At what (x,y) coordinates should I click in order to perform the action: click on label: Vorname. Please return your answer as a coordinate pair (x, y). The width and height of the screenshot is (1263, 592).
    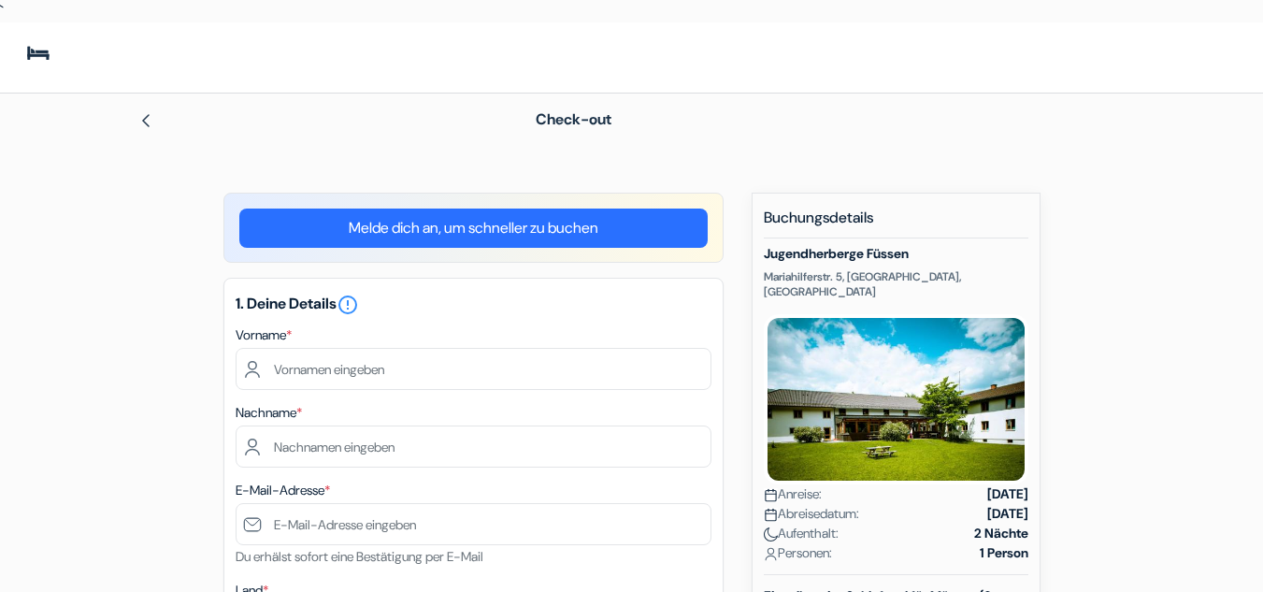
    Looking at the image, I should click on (264, 335).